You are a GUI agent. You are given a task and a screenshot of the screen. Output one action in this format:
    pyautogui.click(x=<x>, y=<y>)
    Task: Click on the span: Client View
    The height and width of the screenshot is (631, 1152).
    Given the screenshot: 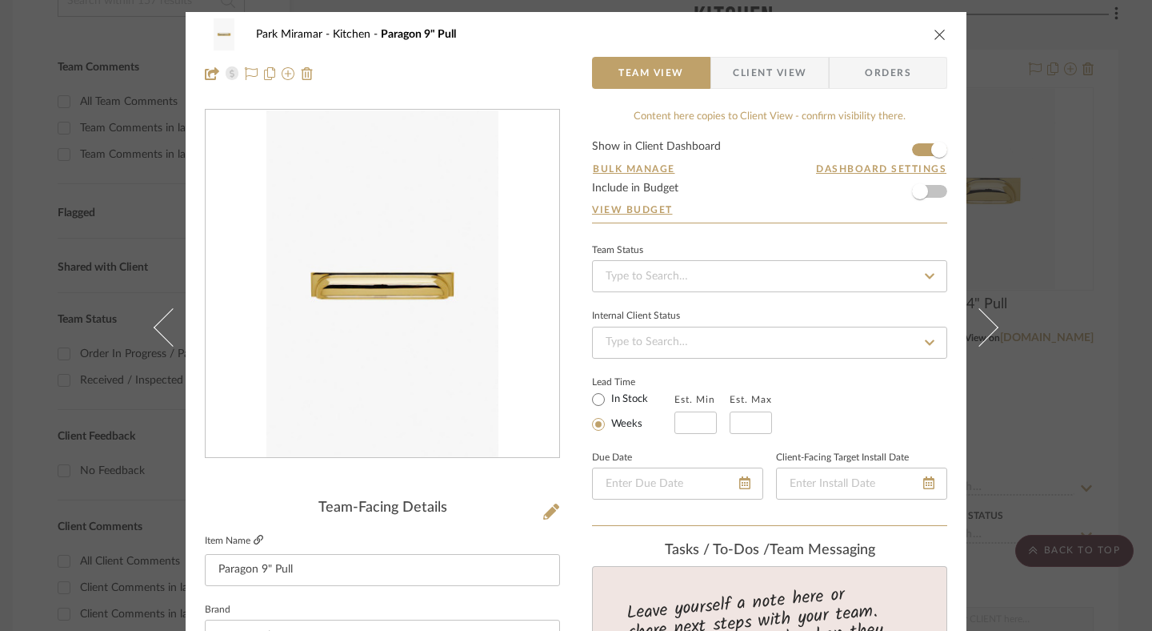 What is the action you would take?
    pyautogui.click(x=770, y=73)
    